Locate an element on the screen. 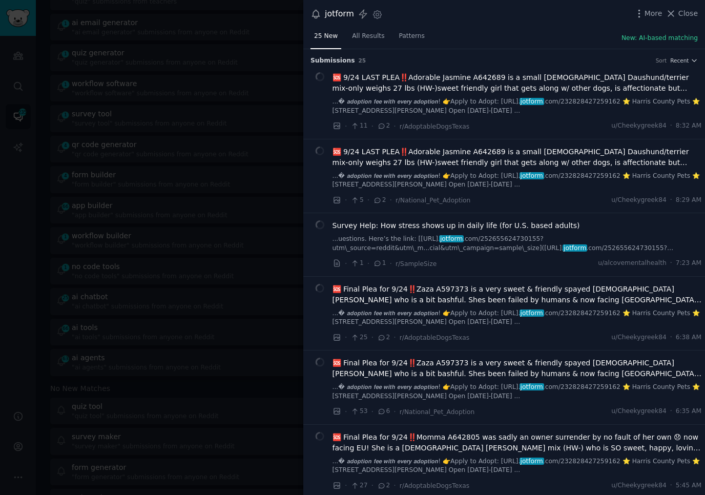 The width and height of the screenshot is (705, 495). a: Survey Help: How stress shows up in daily life (for U.S. based adults) is located at coordinates (456, 225).